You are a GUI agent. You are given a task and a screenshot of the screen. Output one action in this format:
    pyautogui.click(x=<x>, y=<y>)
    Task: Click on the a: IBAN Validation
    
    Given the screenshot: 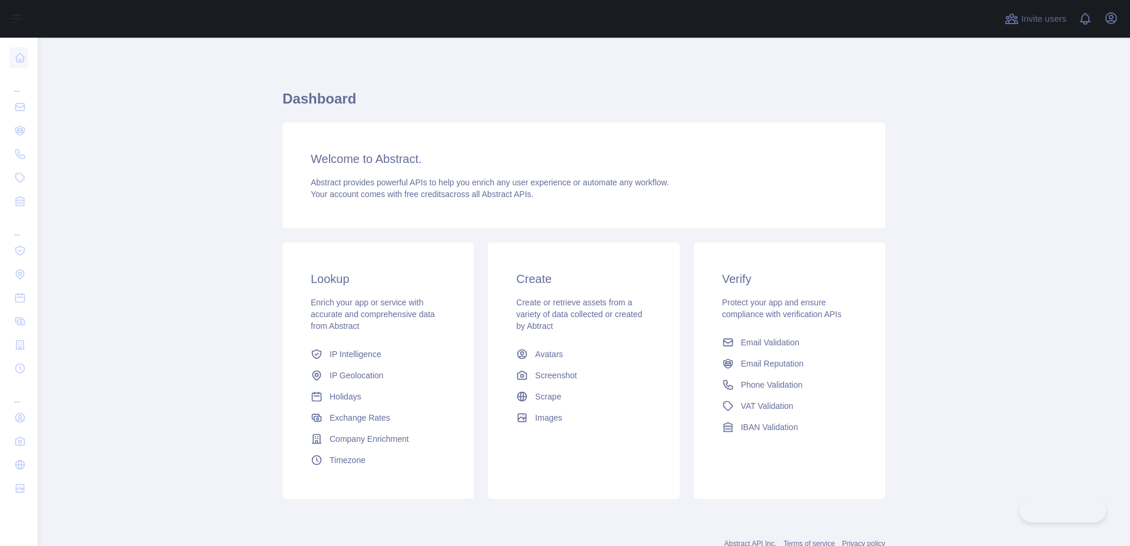 What is the action you would take?
    pyautogui.click(x=789, y=427)
    